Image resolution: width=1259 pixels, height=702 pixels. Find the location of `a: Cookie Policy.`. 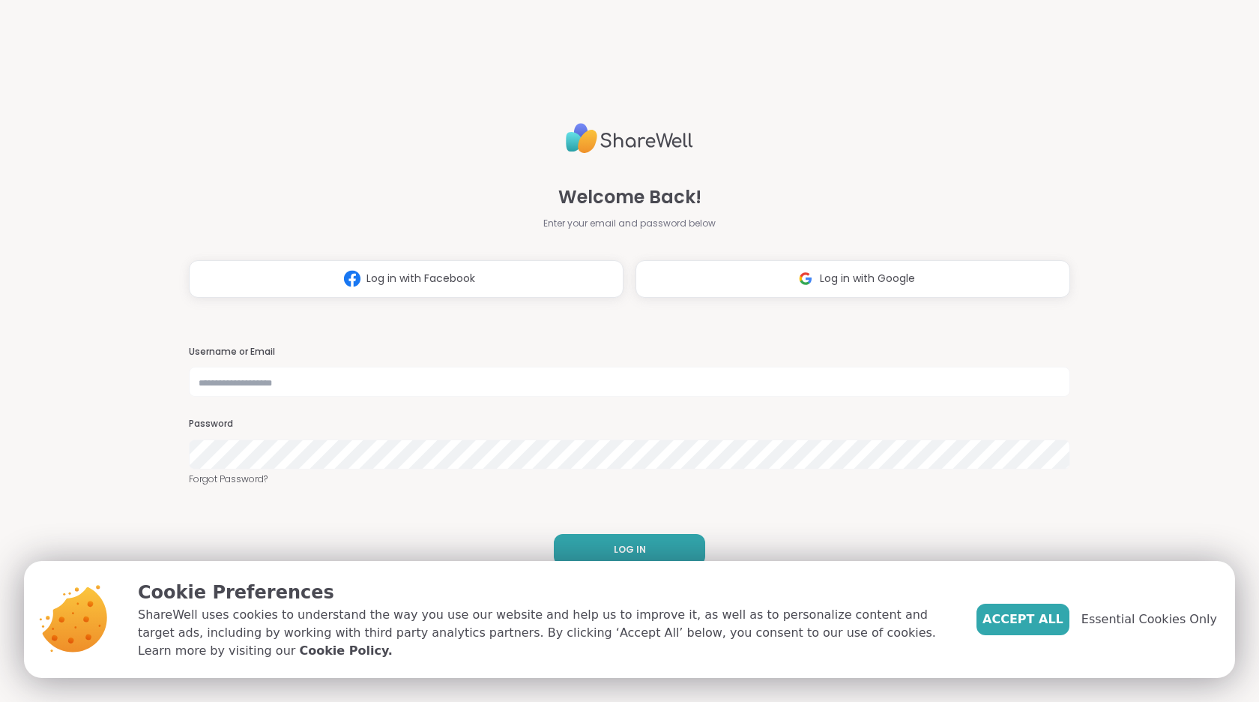

a: Cookie Policy. is located at coordinates (346, 651).